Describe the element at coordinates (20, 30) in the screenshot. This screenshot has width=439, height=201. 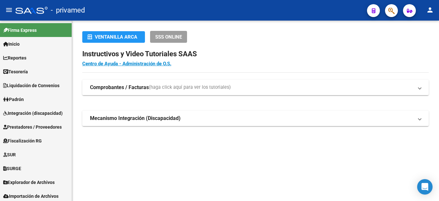
I see `span: Firma Express` at that location.